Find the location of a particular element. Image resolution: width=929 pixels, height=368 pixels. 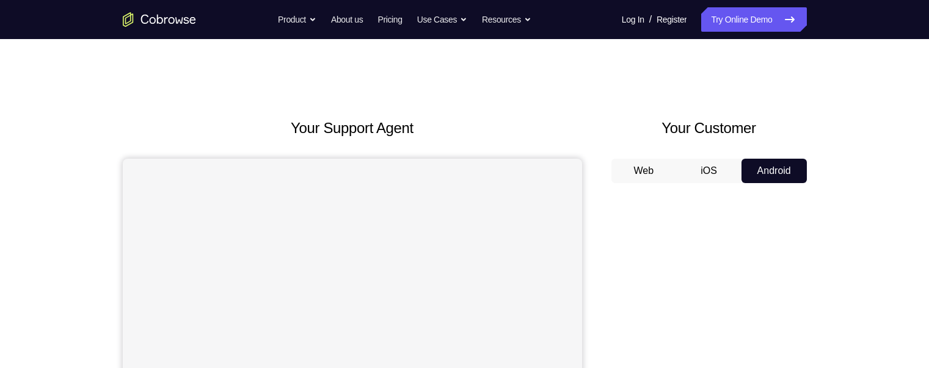

a: Log In is located at coordinates (632, 20).